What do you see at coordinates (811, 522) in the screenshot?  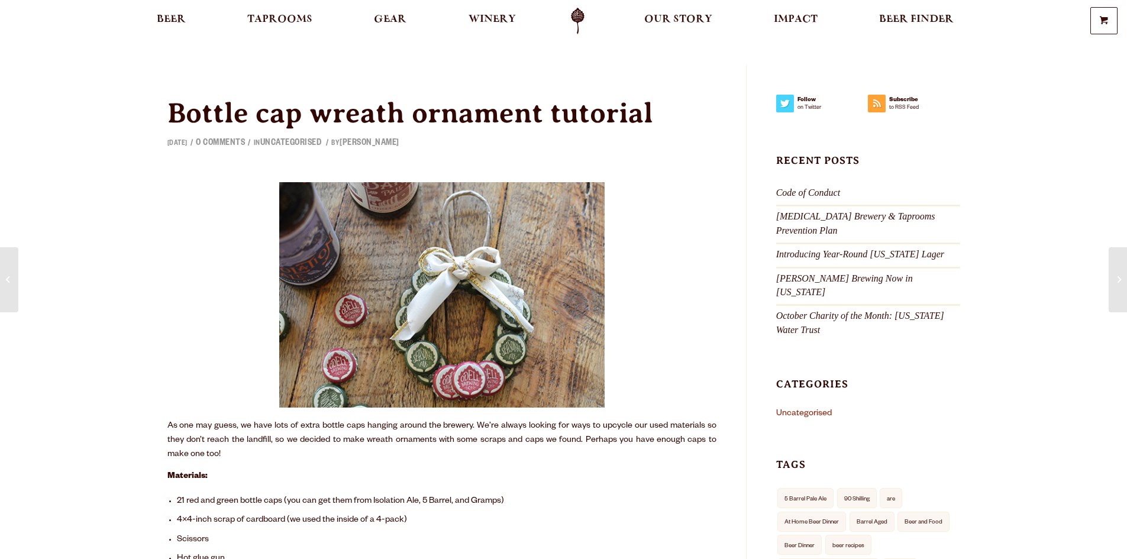 I see `a: At Home Beer Dinner (2 items)` at bounding box center [811, 522].